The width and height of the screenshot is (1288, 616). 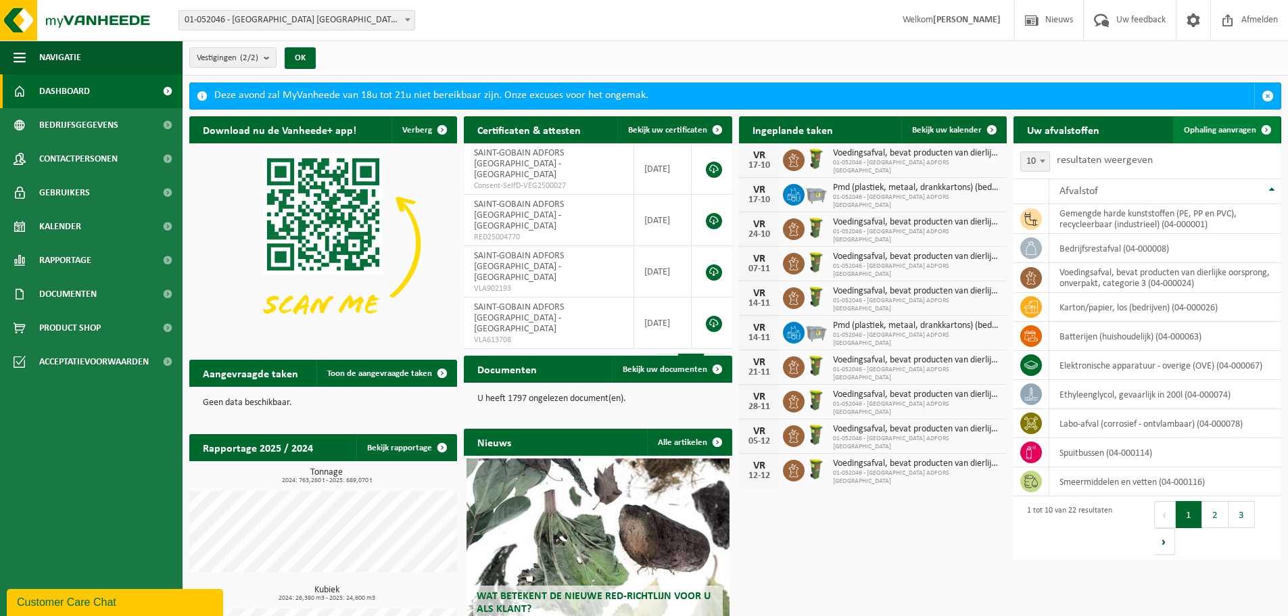 What do you see at coordinates (323, 243) in the screenshot?
I see `img: Download de VHEPlus App` at bounding box center [323, 243].